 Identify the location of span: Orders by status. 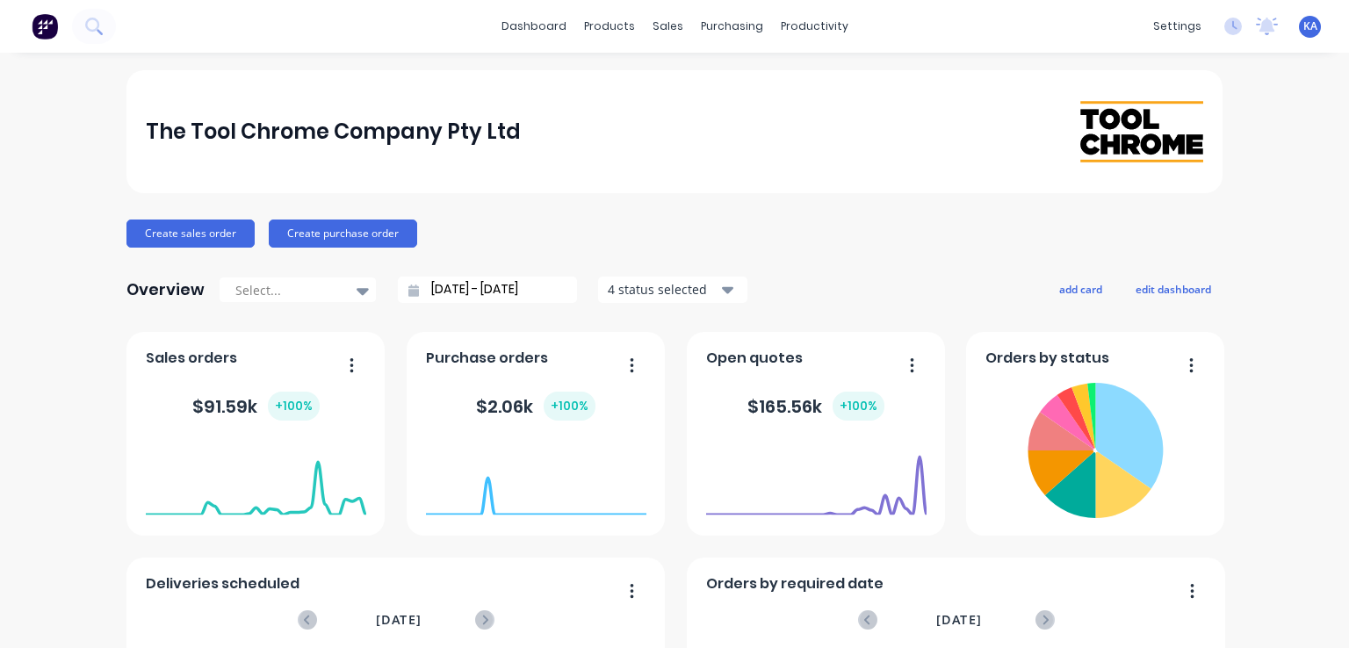
(1047, 358).